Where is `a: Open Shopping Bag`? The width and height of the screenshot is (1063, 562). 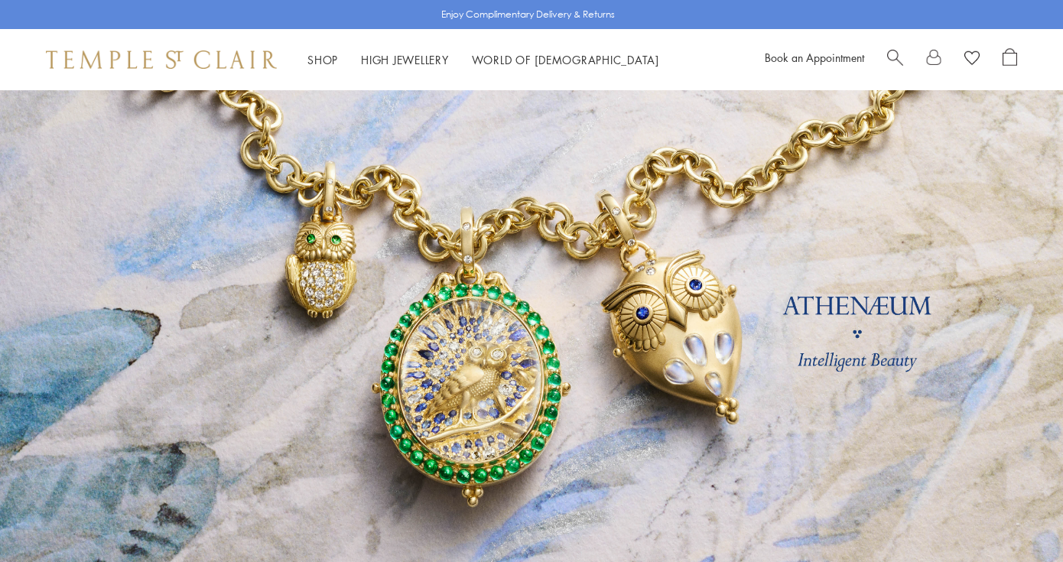 a: Open Shopping Bag is located at coordinates (1010, 60).